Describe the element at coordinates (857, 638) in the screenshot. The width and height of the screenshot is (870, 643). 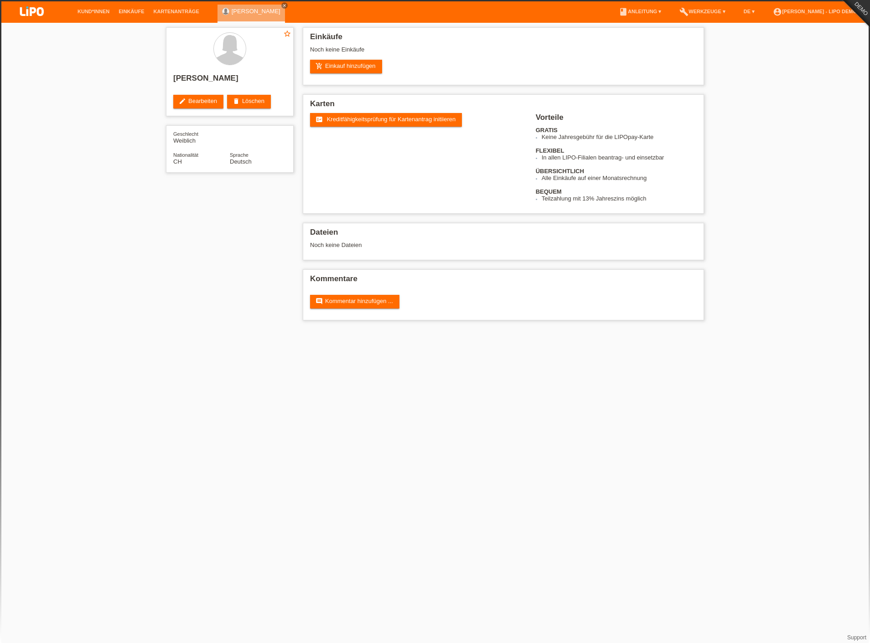
I see `a: Support` at that location.